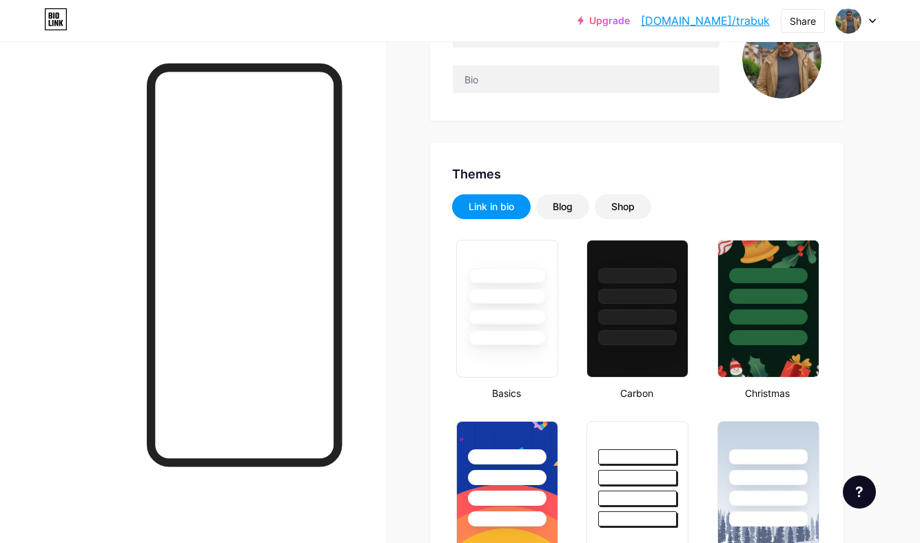  I want to click on div: Blog, so click(562, 207).